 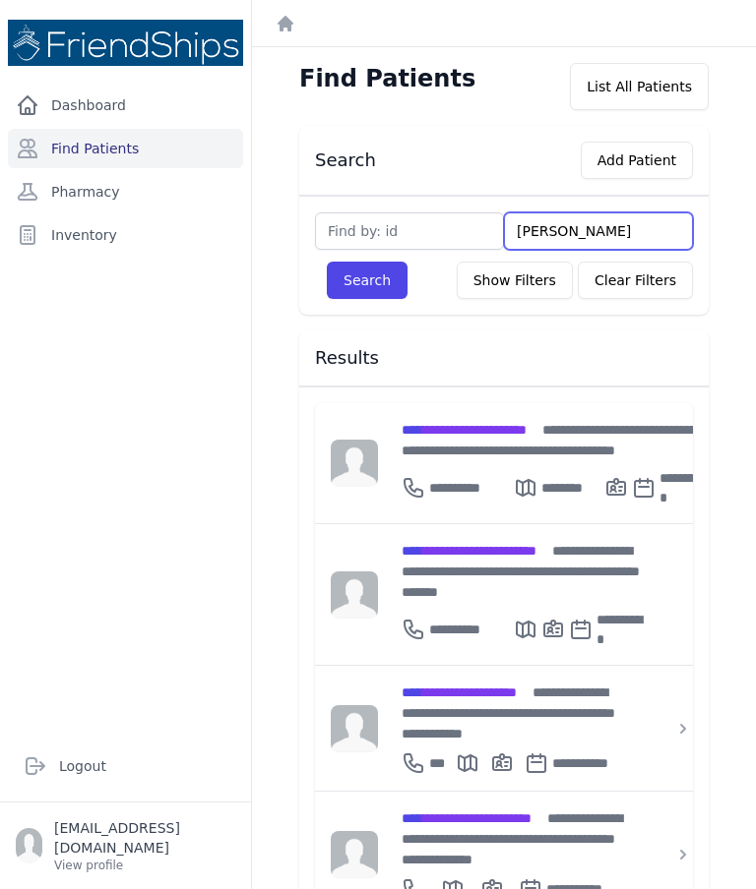 What do you see at coordinates (345, 160) in the screenshot?
I see `h3: Search` at bounding box center [345, 160].